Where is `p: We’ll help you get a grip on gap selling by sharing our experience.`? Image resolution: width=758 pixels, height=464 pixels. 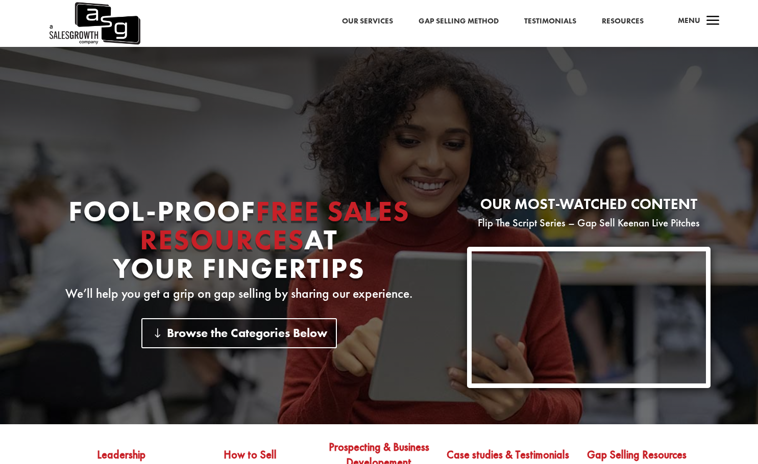 p: We’ll help you get a grip on gap selling by sharing our experience. is located at coordinates (239, 294).